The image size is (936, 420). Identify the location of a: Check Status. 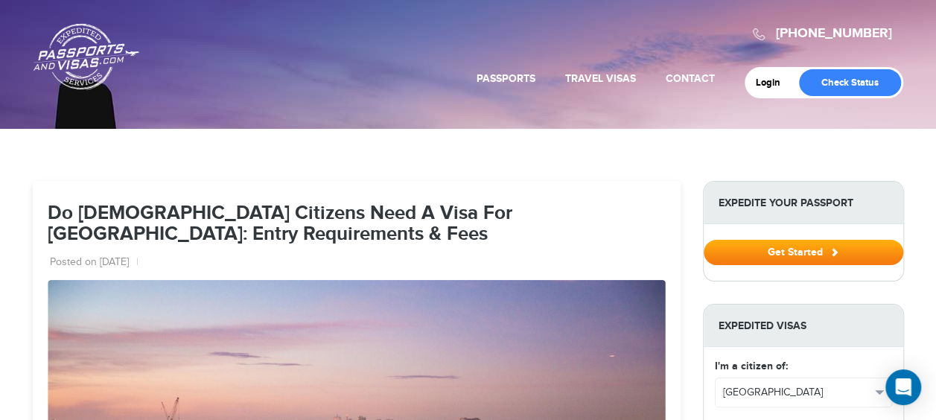
(850, 83).